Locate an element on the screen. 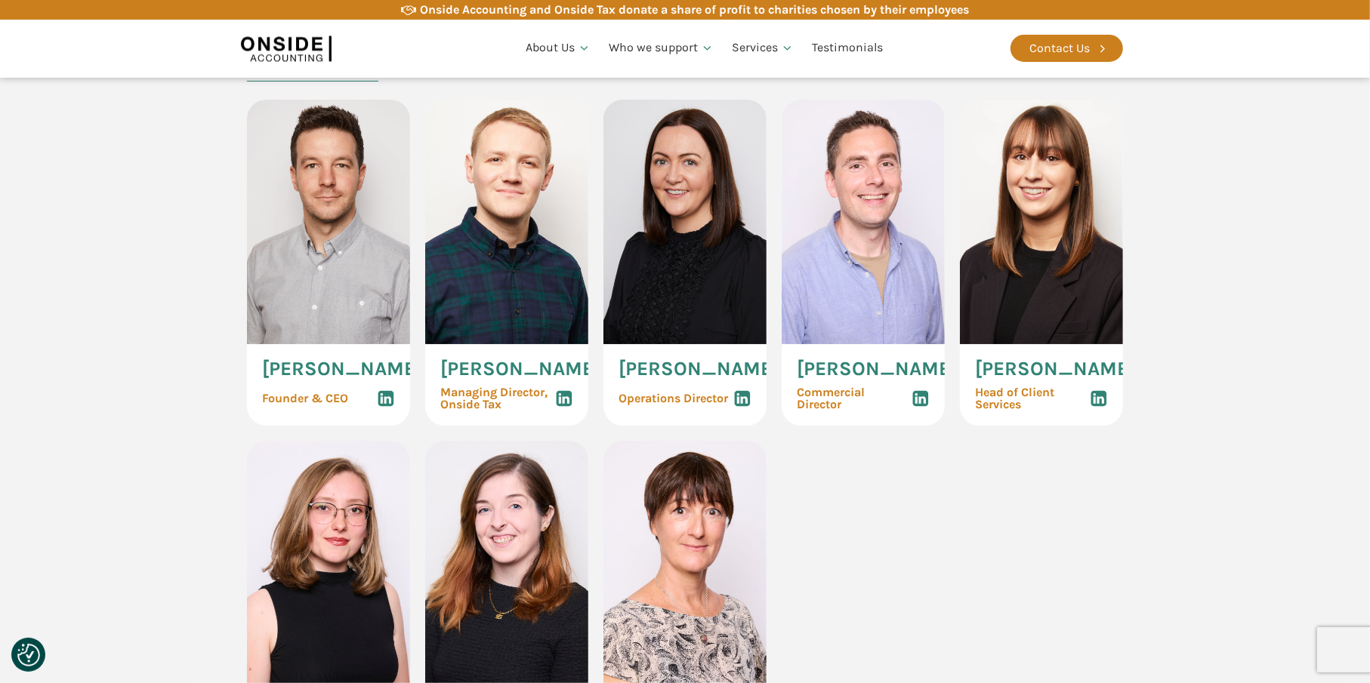 The image size is (1370, 683). button: Consent Preferences is located at coordinates (29, 655).